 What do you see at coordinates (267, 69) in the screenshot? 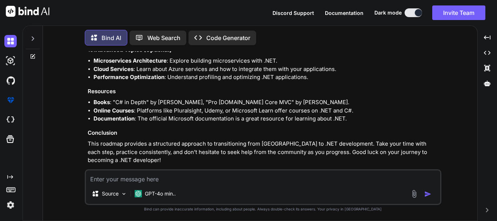
I see `li: : Learn about Azure services and how to integrate them with your applications.` at bounding box center [267, 69].